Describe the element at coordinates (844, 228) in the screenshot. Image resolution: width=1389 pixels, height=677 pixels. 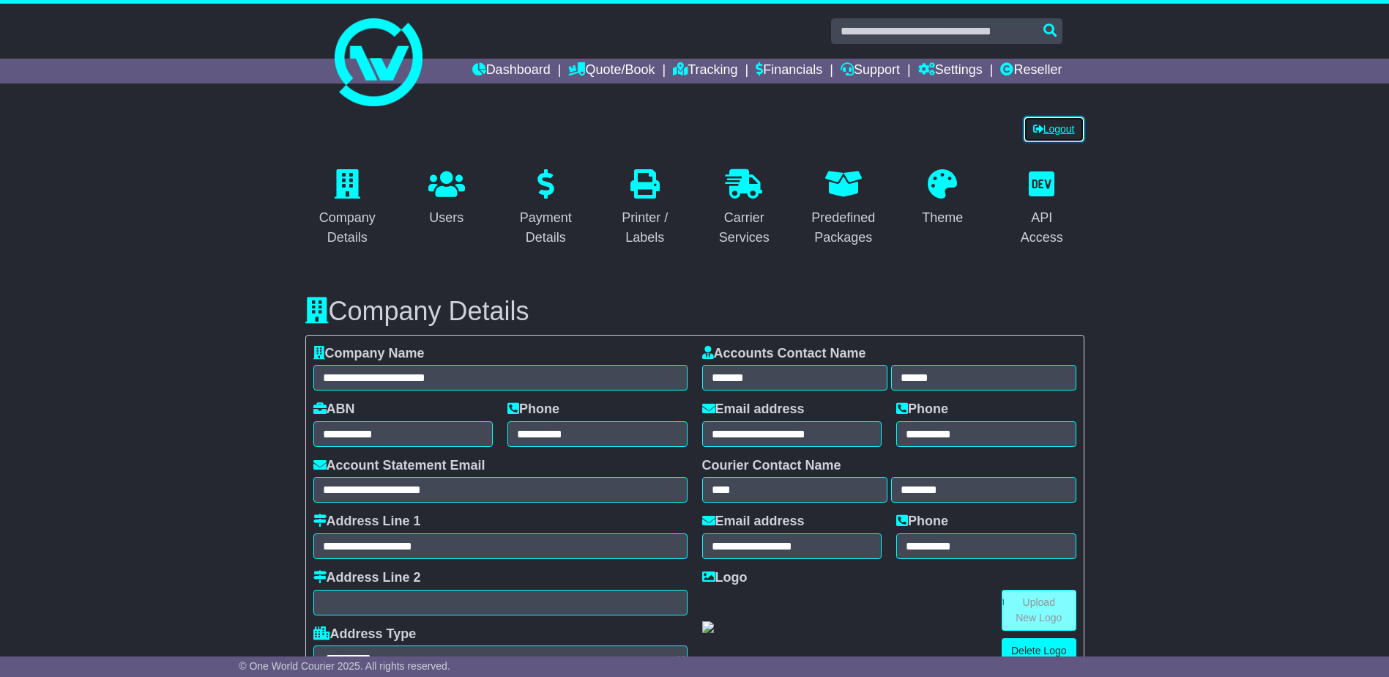
I see `div: Predefined Packages` at that location.